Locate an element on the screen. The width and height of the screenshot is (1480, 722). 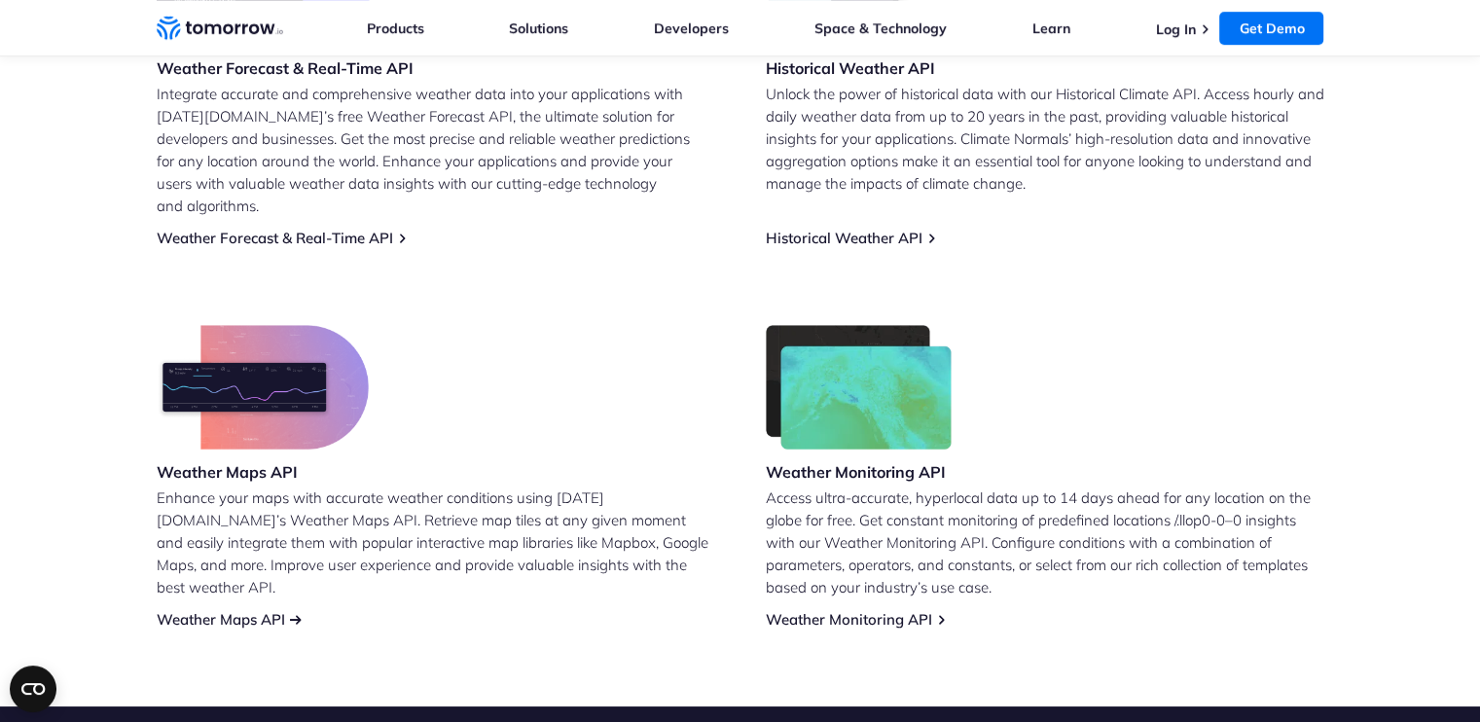
h3: Weather Forecast & Real-Time API is located at coordinates (285, 68).